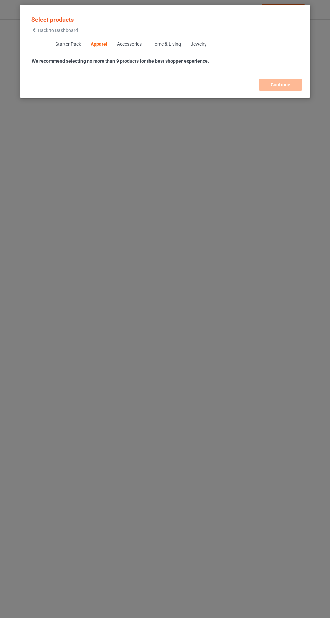 This screenshot has width=330, height=618. I want to click on div: Accessories, so click(129, 44).